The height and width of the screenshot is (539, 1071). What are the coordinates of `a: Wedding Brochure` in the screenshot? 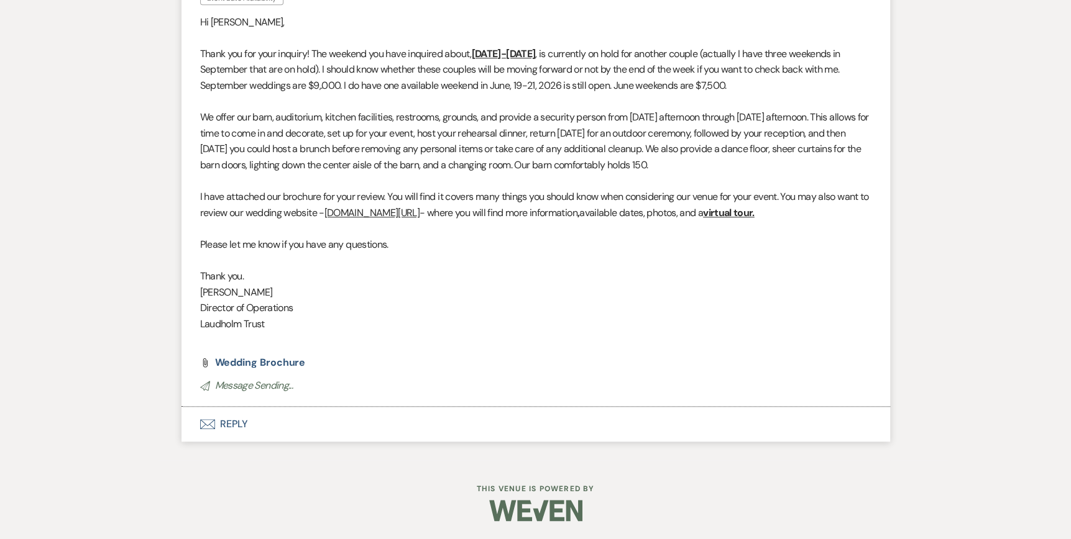 It's located at (260, 363).